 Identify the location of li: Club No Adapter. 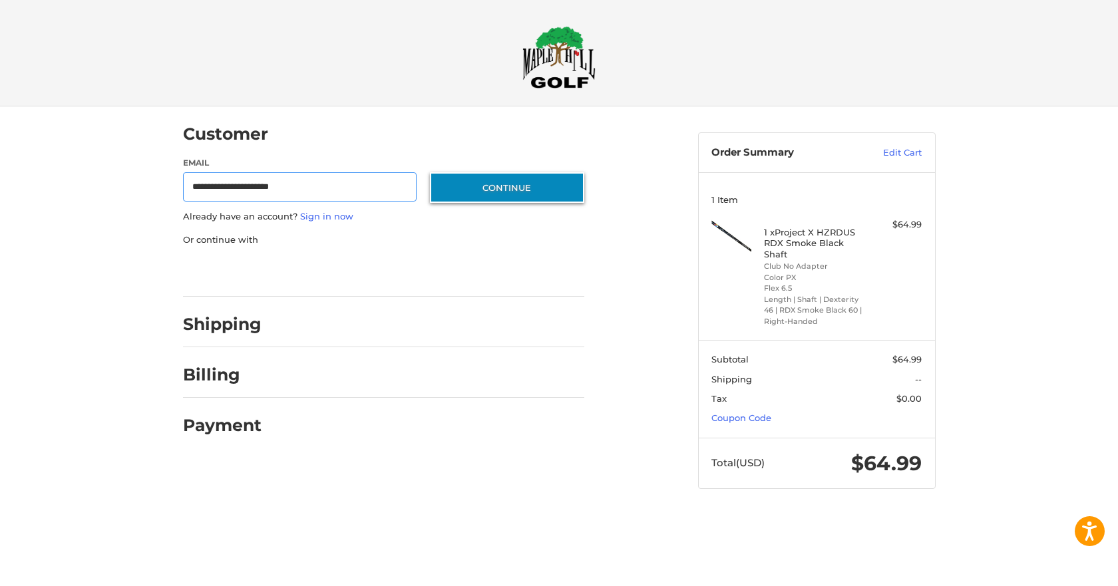
(815, 266).